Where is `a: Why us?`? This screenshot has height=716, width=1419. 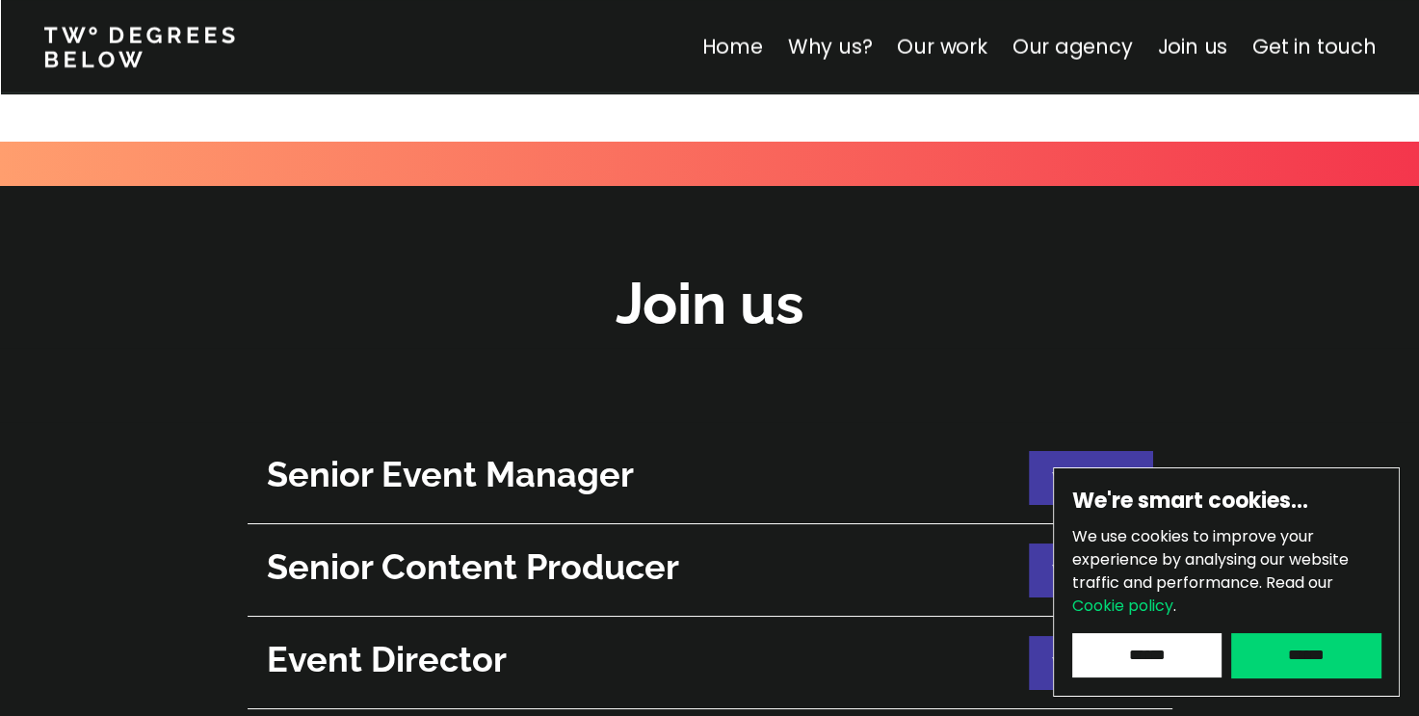
a: Why us? is located at coordinates (830, 46).